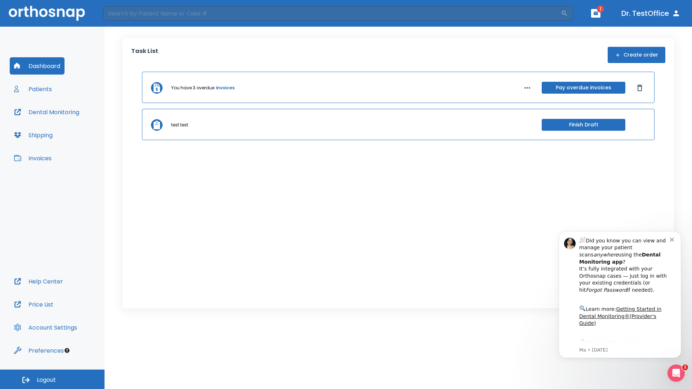 The width and height of the screenshot is (692, 389). Describe the element at coordinates (34, 305) in the screenshot. I see `a: Price List` at that location.